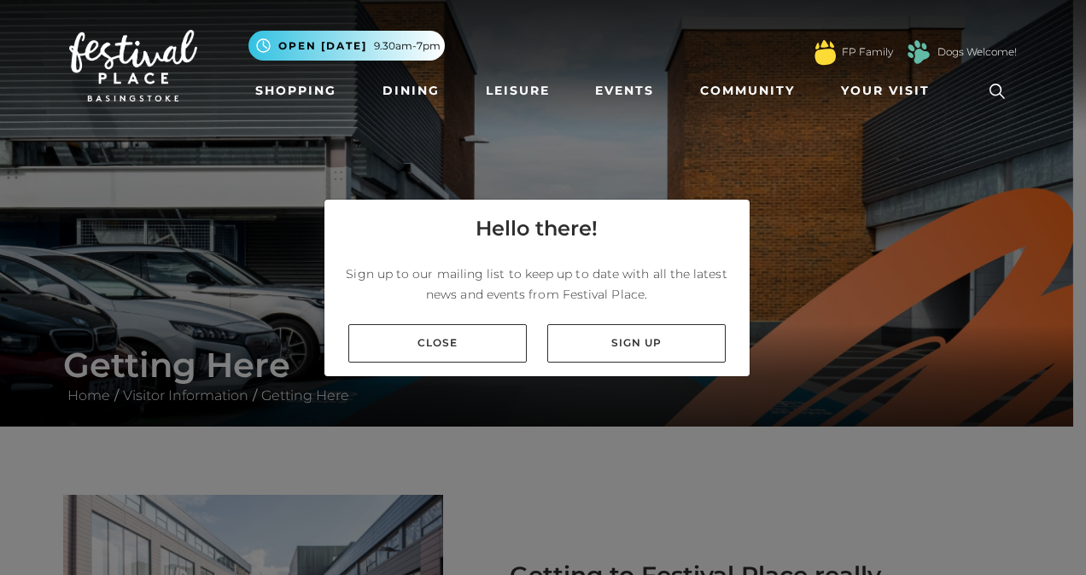 This screenshot has height=575, width=1086. What do you see at coordinates (889, 90) in the screenshot?
I see `a: Your Visit` at bounding box center [889, 90].